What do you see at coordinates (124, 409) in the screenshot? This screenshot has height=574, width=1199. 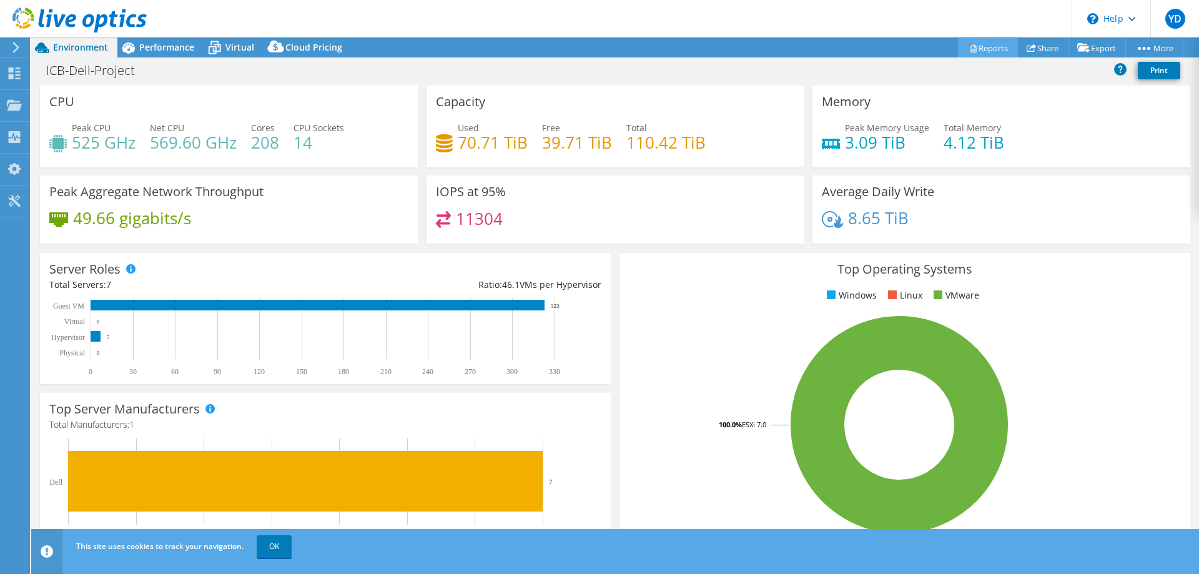 I see `h3: Top Server Manufacturers` at bounding box center [124, 409].